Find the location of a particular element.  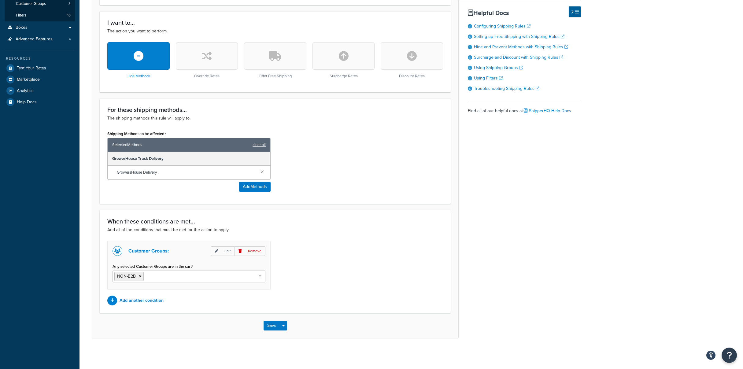

h3: When these conditions are met... is located at coordinates (275, 221).